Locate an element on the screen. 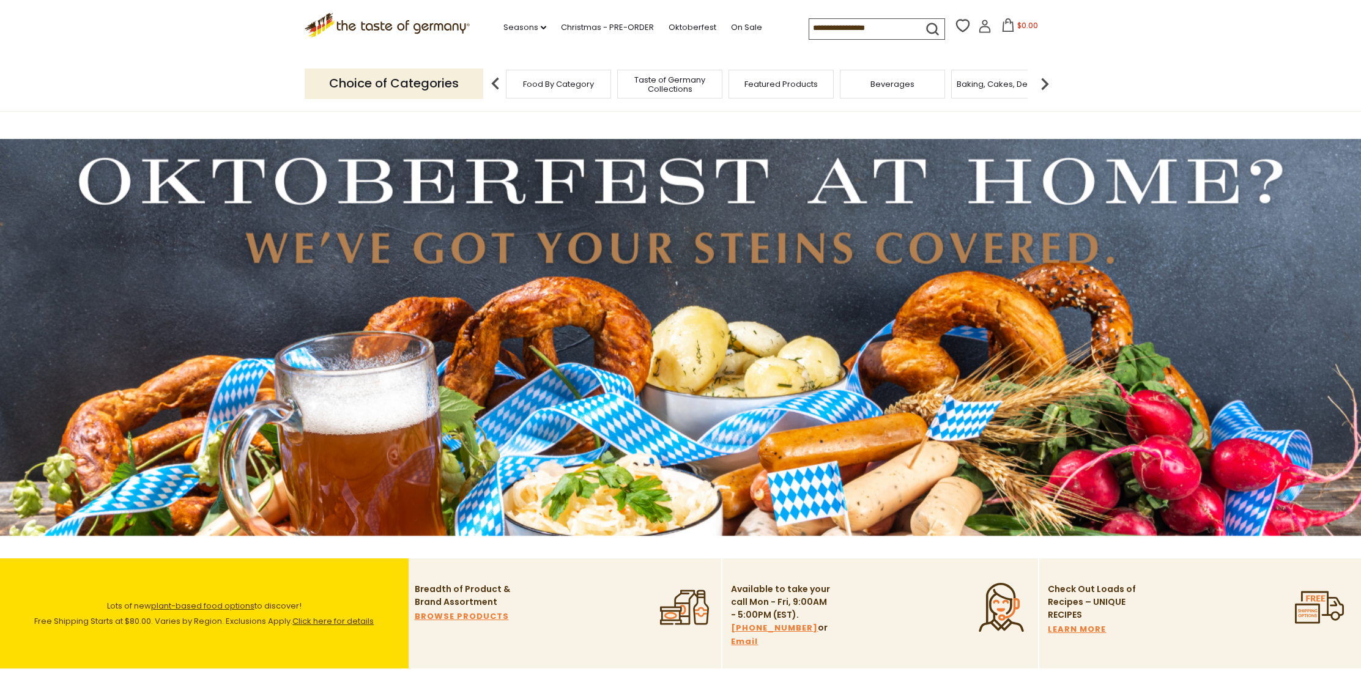 The height and width of the screenshot is (696, 1361). span: Featured Products is located at coordinates (781, 84).